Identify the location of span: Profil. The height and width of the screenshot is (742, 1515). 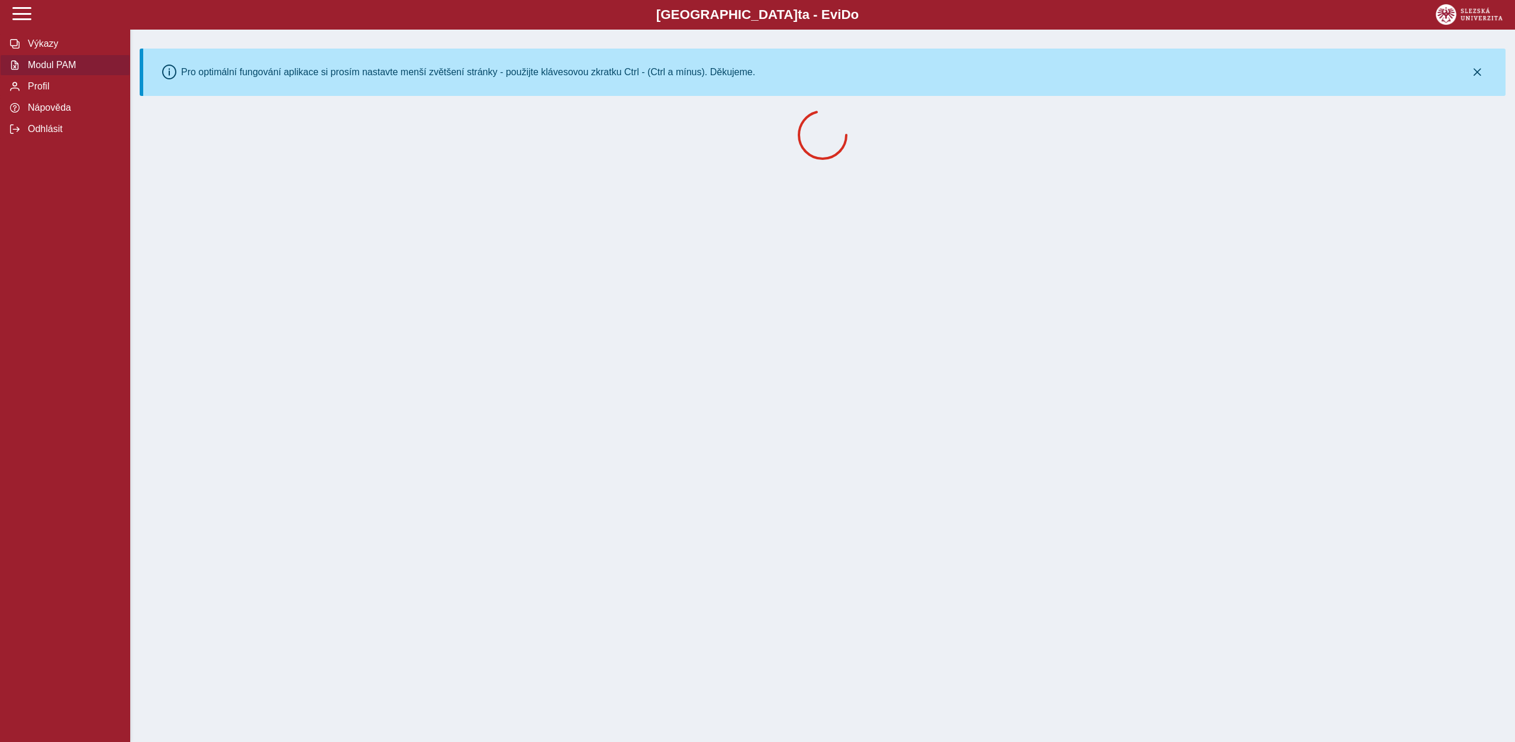
(72, 86).